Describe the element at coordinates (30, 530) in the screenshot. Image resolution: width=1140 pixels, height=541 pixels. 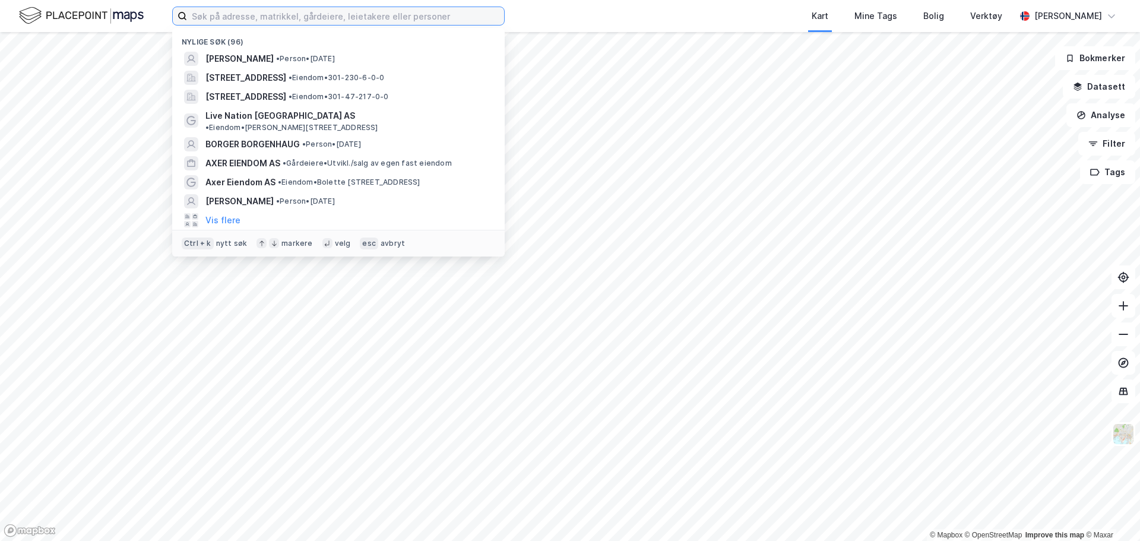
I see `a: Mapbox homepage` at that location.